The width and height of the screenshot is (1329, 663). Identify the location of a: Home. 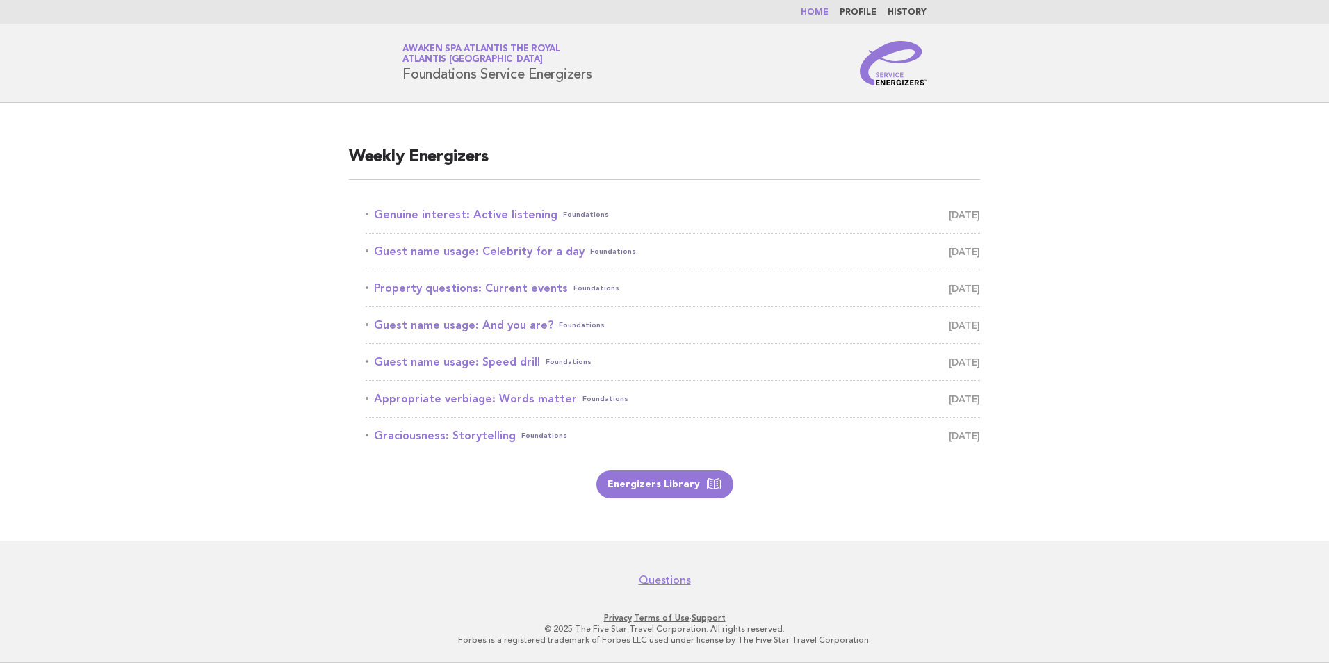
(815, 13).